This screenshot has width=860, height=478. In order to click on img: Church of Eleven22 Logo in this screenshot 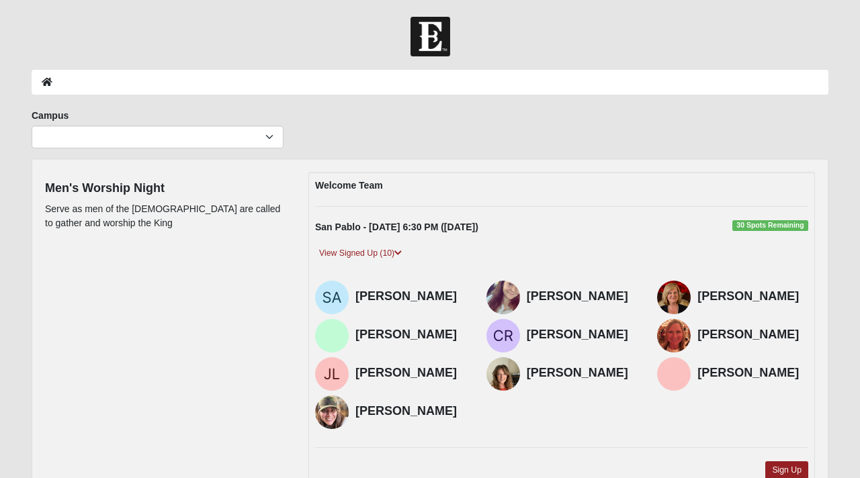, I will do `click(430, 36)`.